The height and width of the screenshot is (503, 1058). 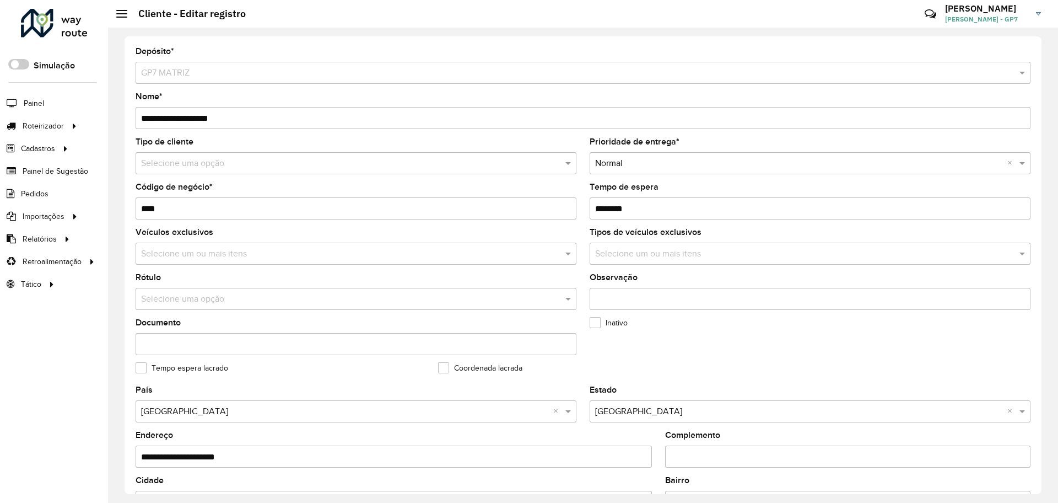 I want to click on label: Estado, so click(x=603, y=390).